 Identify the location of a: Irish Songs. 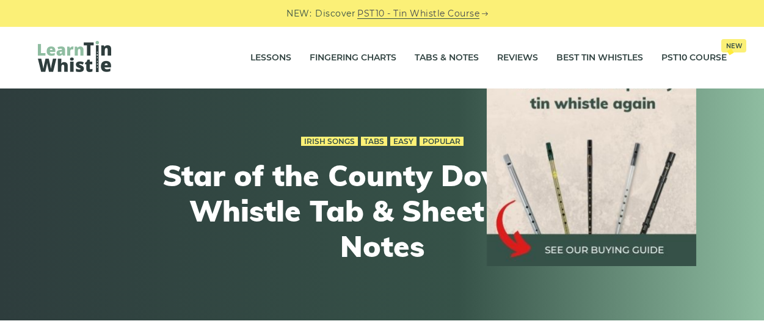
(329, 142).